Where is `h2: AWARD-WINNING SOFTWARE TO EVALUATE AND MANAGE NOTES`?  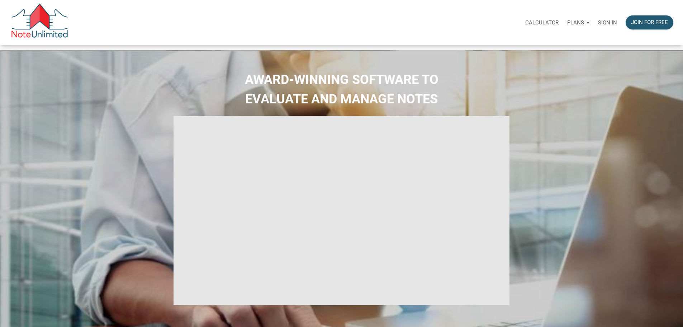 h2: AWARD-WINNING SOFTWARE TO EVALUATE AND MANAGE NOTES is located at coordinates (341, 89).